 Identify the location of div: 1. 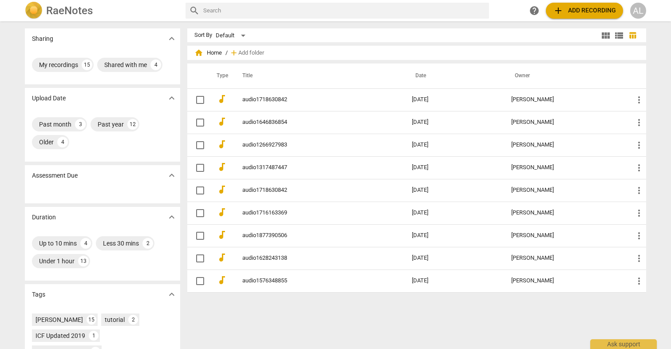
(94, 335).